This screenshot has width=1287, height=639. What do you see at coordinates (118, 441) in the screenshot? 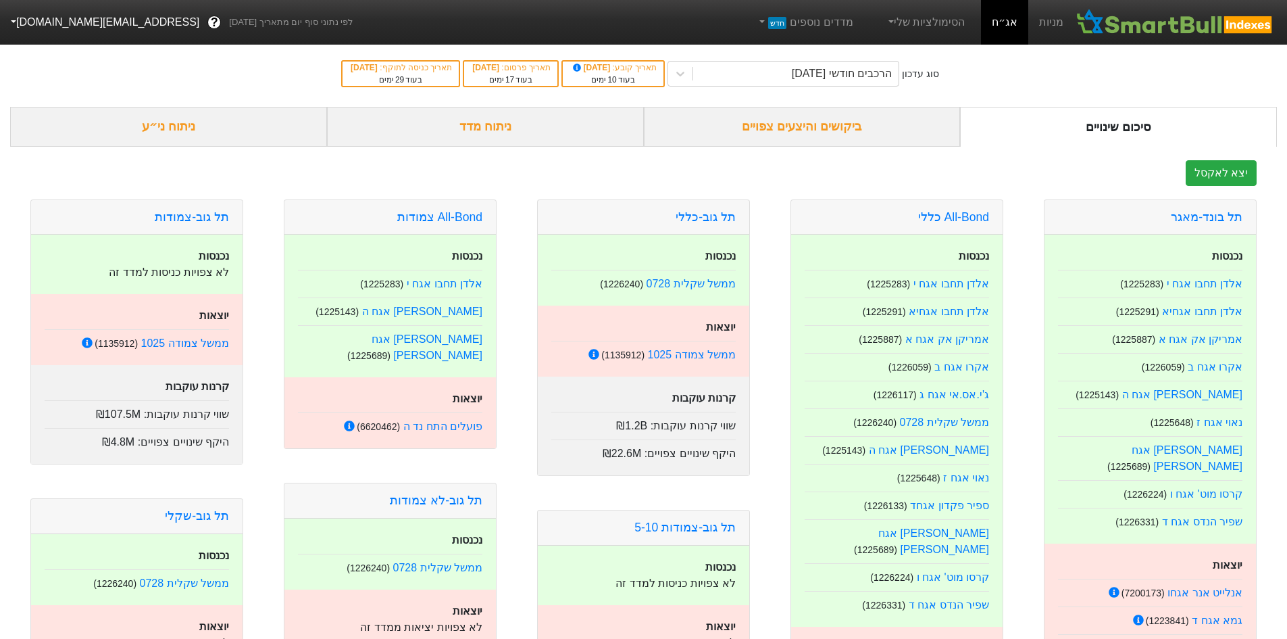
I see `span: ₪4.8M` at bounding box center [118, 441].